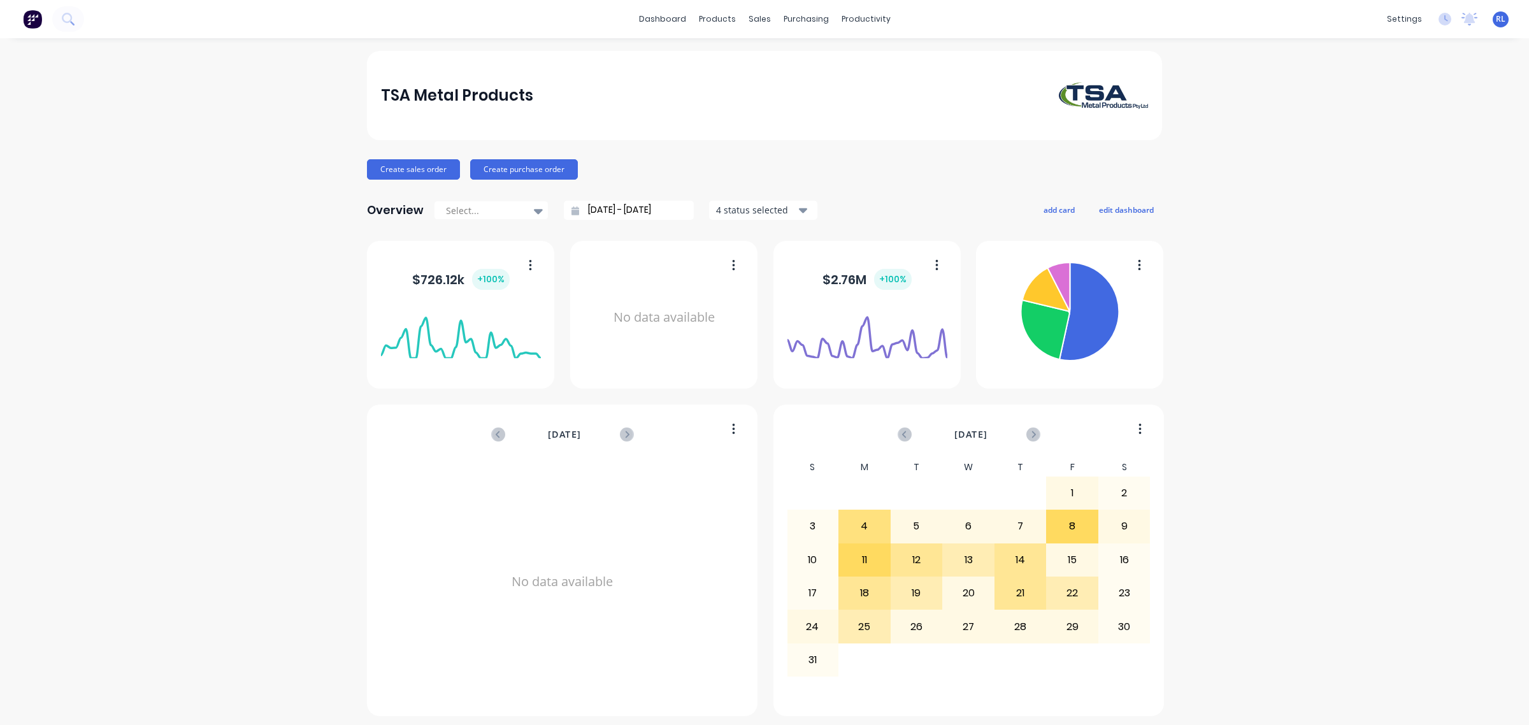 The image size is (1529, 725). I want to click on div: 11, so click(864, 560).